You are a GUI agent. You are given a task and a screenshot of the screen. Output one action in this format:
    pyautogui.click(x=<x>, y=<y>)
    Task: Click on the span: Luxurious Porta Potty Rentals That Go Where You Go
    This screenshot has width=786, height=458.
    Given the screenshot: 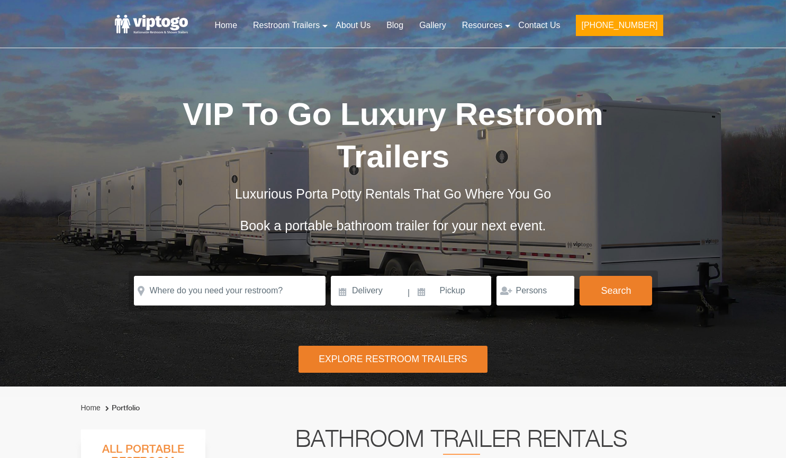 What is the action you would take?
    pyautogui.click(x=393, y=194)
    